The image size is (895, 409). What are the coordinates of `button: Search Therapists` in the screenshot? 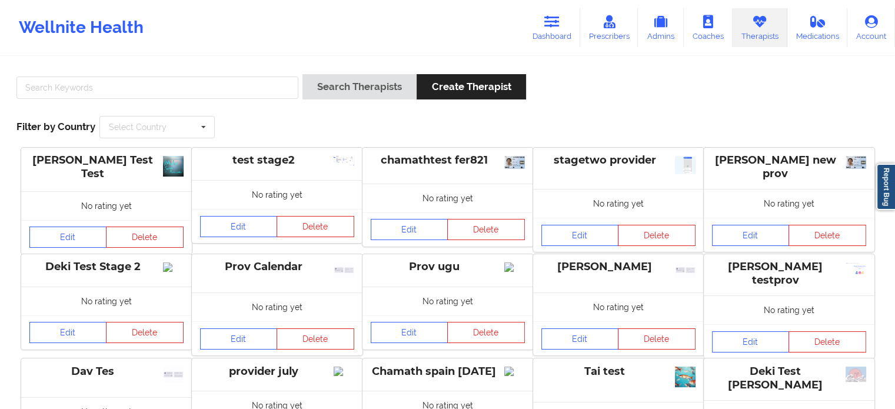 It's located at (359, 86).